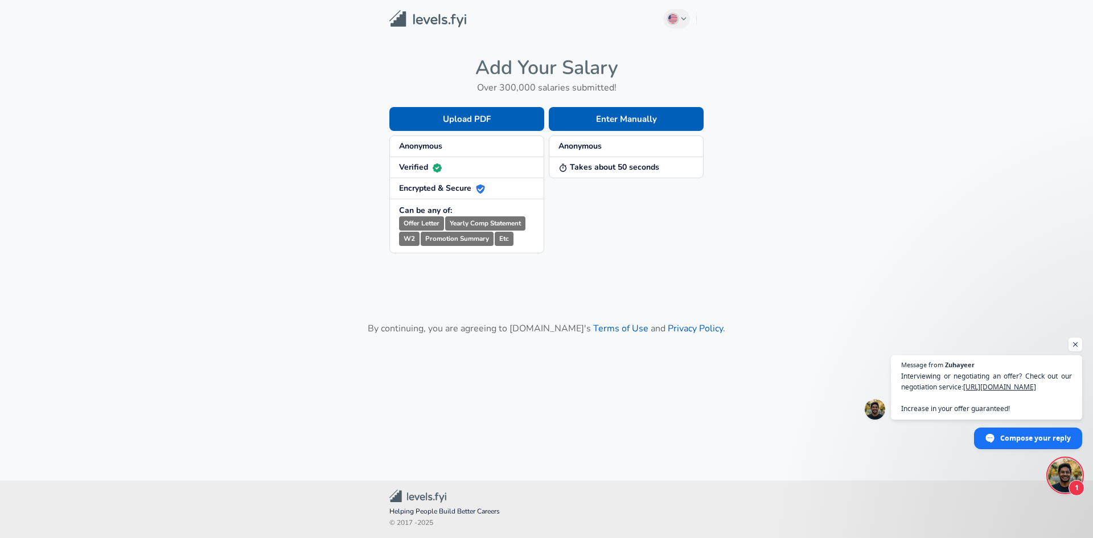 Image resolution: width=1093 pixels, height=538 pixels. I want to click on span: Message from, so click(922, 364).